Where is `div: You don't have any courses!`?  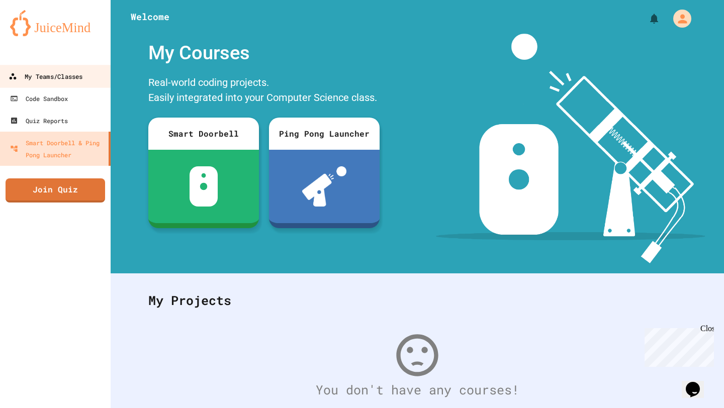 div: You don't have any courses! is located at coordinates (417, 390).